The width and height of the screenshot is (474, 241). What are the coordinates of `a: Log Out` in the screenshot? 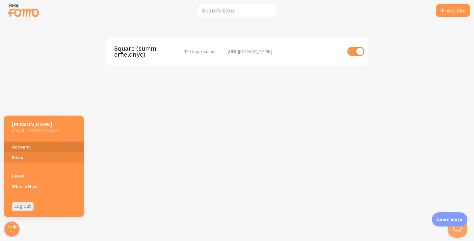 It's located at (23, 206).